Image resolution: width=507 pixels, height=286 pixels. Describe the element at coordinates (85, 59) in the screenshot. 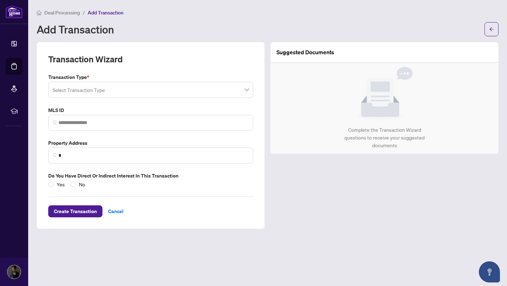

I see `h2: Transaction Wizard` at that location.